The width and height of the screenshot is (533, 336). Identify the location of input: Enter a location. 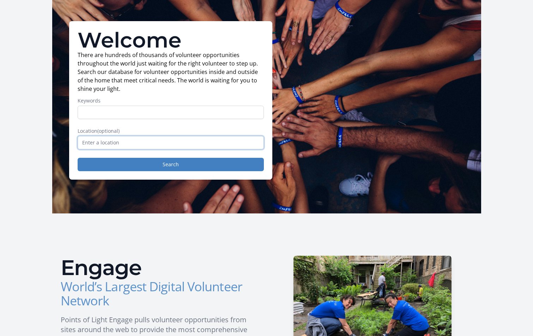
(171, 143).